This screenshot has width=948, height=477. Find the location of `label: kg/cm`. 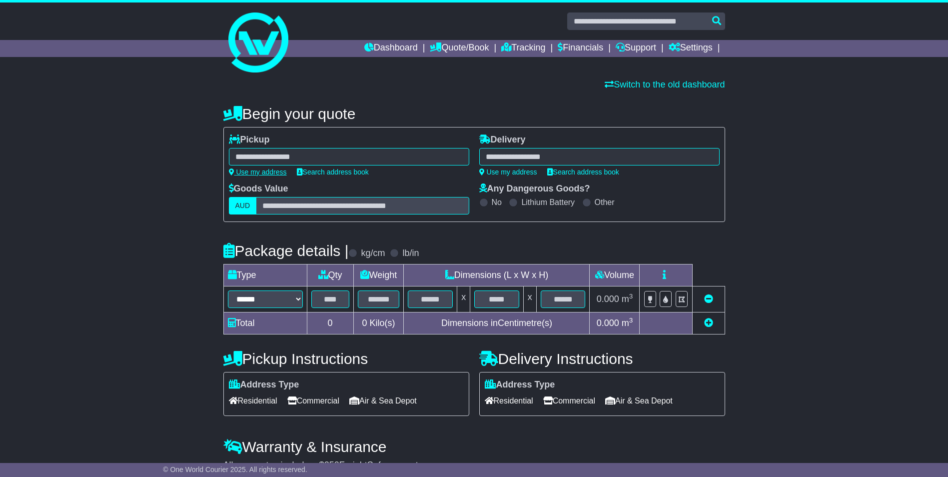

label: kg/cm is located at coordinates (373, 253).